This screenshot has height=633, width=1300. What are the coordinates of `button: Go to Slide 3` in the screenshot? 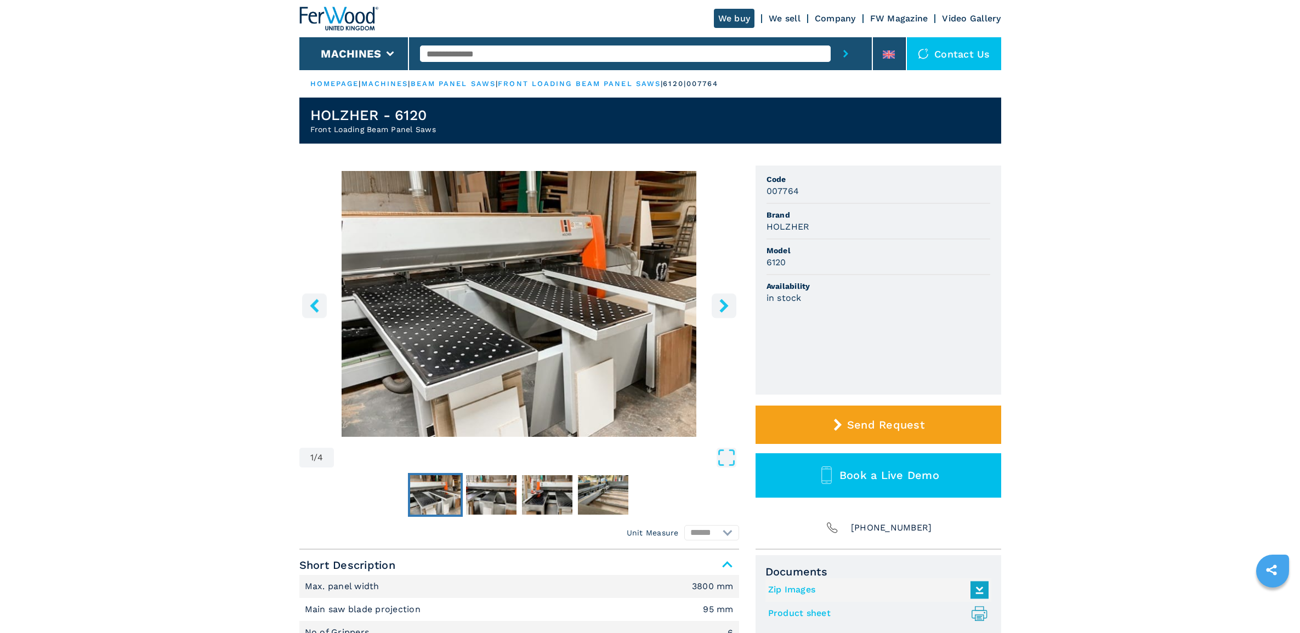 It's located at (547, 495).